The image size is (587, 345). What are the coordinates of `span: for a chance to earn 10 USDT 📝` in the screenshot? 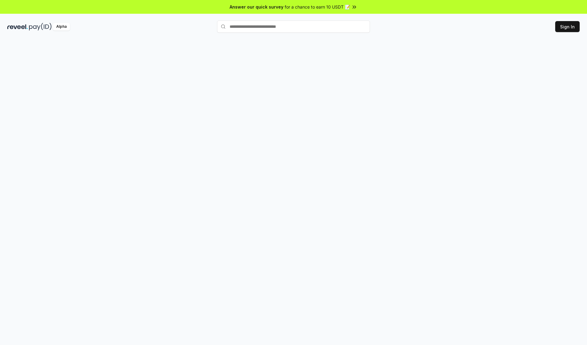 It's located at (317, 7).